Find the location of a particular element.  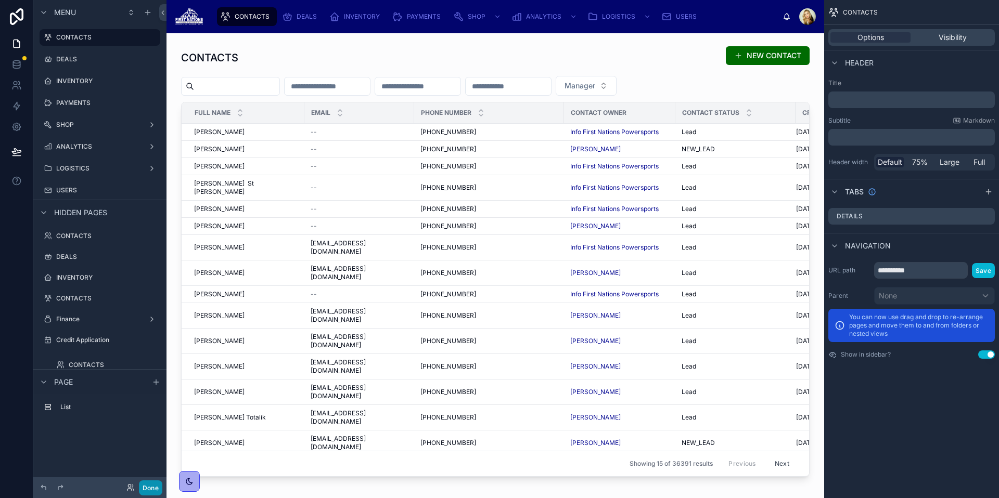

p: You can now use drag and drop to re-arrange pages and move them to and from folders or nested views is located at coordinates (919, 326).